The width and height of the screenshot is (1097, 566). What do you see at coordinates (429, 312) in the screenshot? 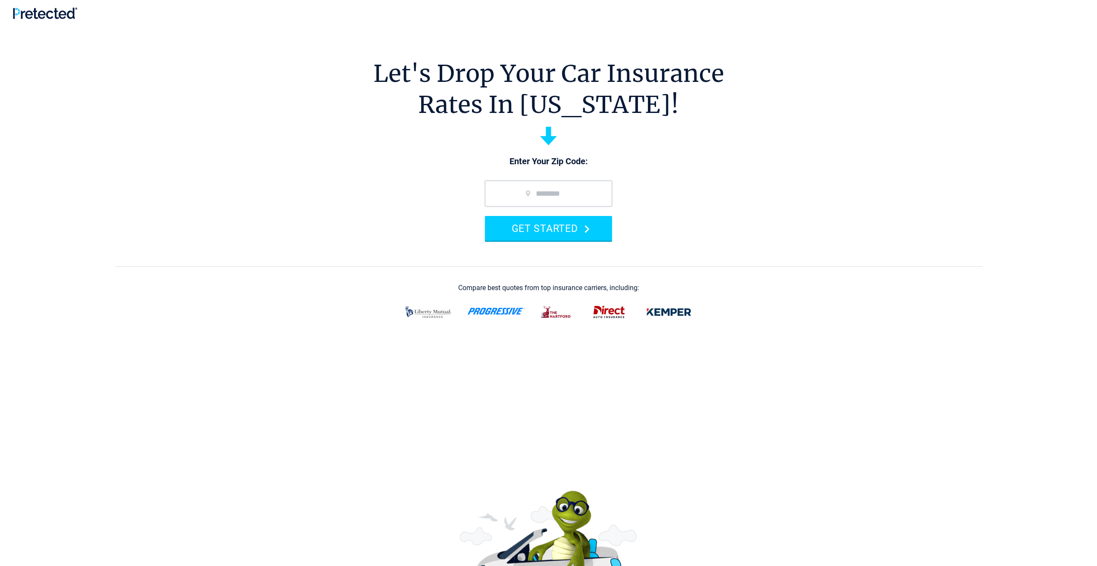
I see `img: liberty` at bounding box center [429, 312].